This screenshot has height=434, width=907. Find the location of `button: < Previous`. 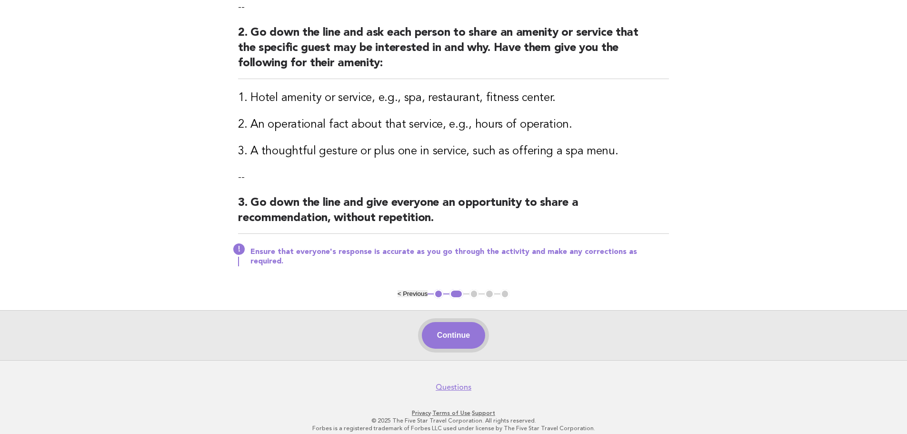

button: < Previous is located at coordinates (412, 293).